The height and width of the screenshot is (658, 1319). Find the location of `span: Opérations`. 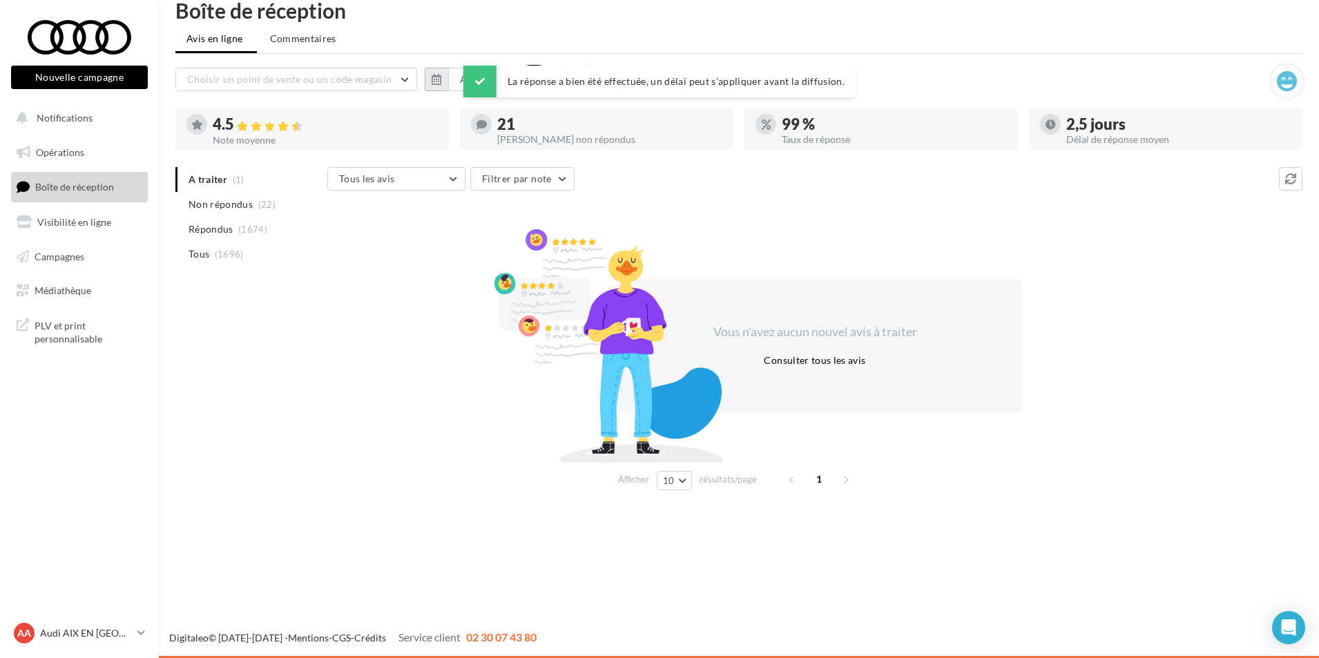

span: Opérations is located at coordinates (60, 152).